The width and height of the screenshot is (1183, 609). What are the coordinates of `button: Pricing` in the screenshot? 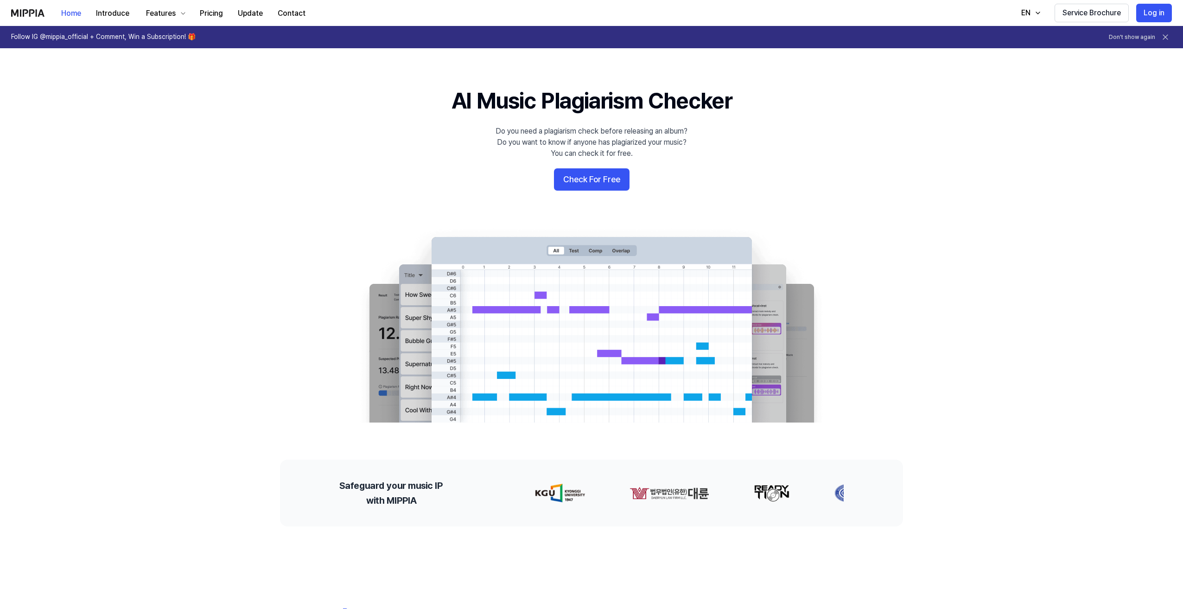 It's located at (211, 13).